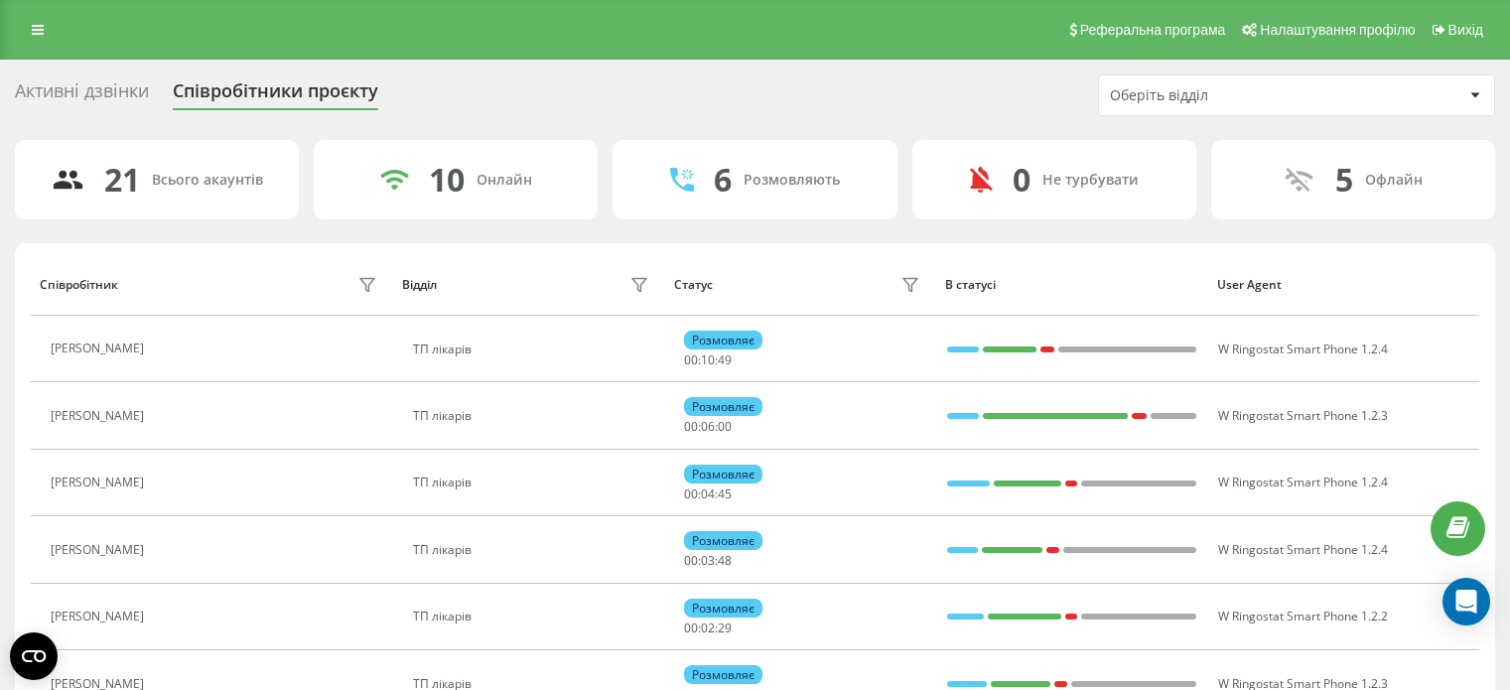  Describe the element at coordinates (723, 180) in the screenshot. I see `div: 6` at that location.